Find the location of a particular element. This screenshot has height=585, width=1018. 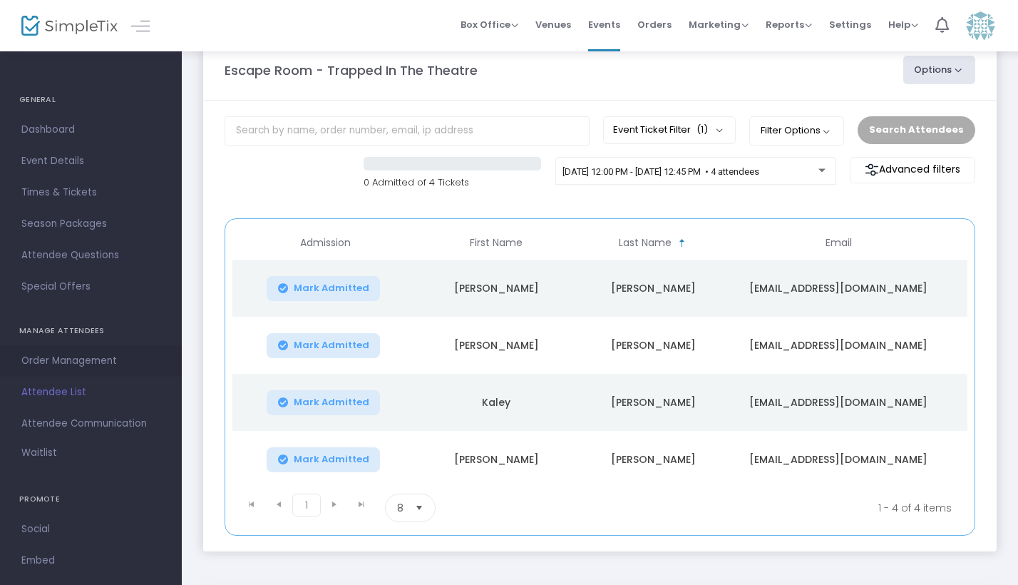

span: Times & Tickets is located at coordinates (91, 193).